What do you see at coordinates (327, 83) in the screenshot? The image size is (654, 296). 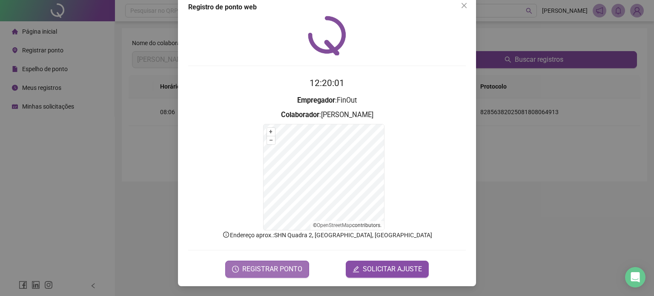 I see `time: 12:20:01` at bounding box center [327, 83].